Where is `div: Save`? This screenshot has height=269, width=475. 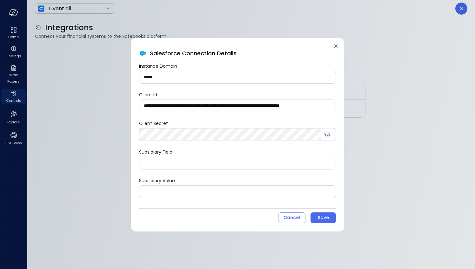
div: Save is located at coordinates (323, 217).